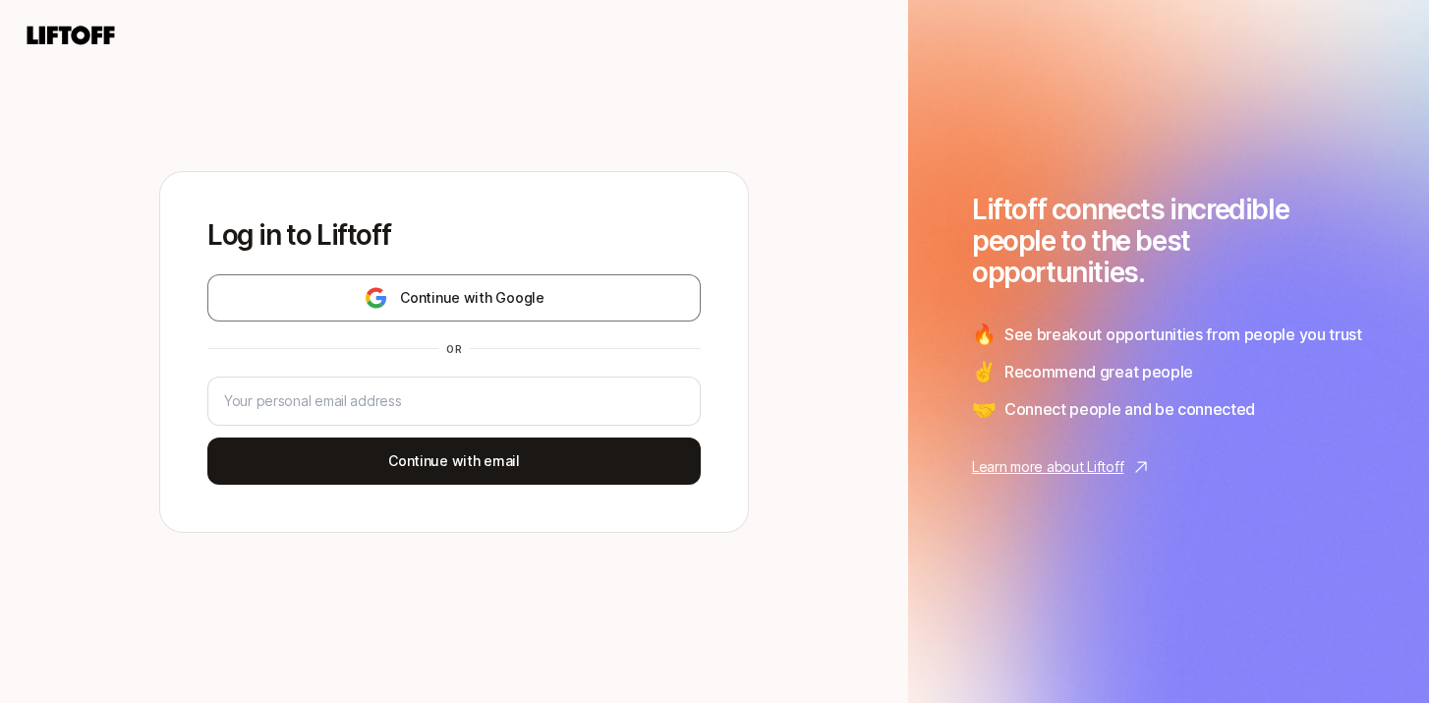 The image size is (1429, 703). I want to click on span: Connect people and be connected, so click(1129, 409).